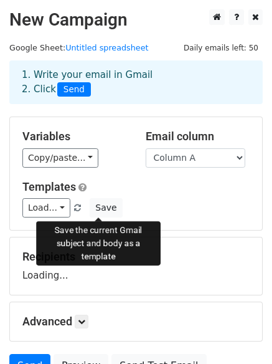 This screenshot has width=272, height=364. I want to click on div: Loading..., so click(136, 266).